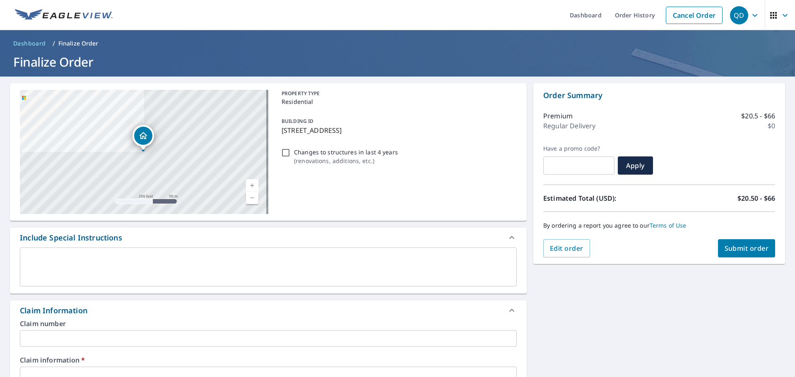 The height and width of the screenshot is (377, 795). Describe the element at coordinates (601, 198) in the screenshot. I see `p: Estimated Total (USD):` at that location.